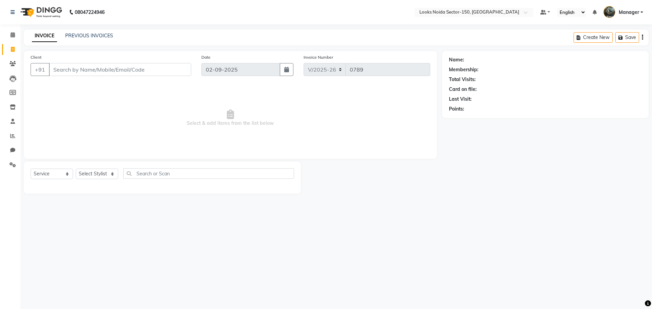 Image resolution: width=652 pixels, height=309 pixels. What do you see at coordinates (318, 57) in the screenshot?
I see `label: Invoice Number` at bounding box center [318, 57].